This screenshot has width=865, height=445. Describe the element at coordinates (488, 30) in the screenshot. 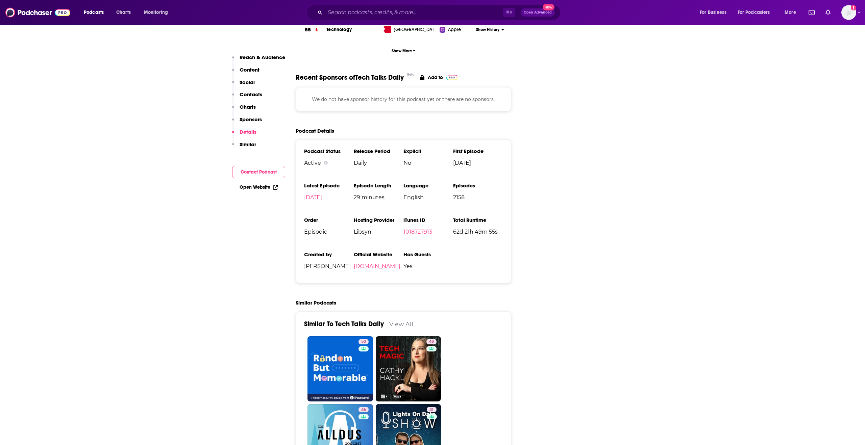

I see `span: Show History` at that location.